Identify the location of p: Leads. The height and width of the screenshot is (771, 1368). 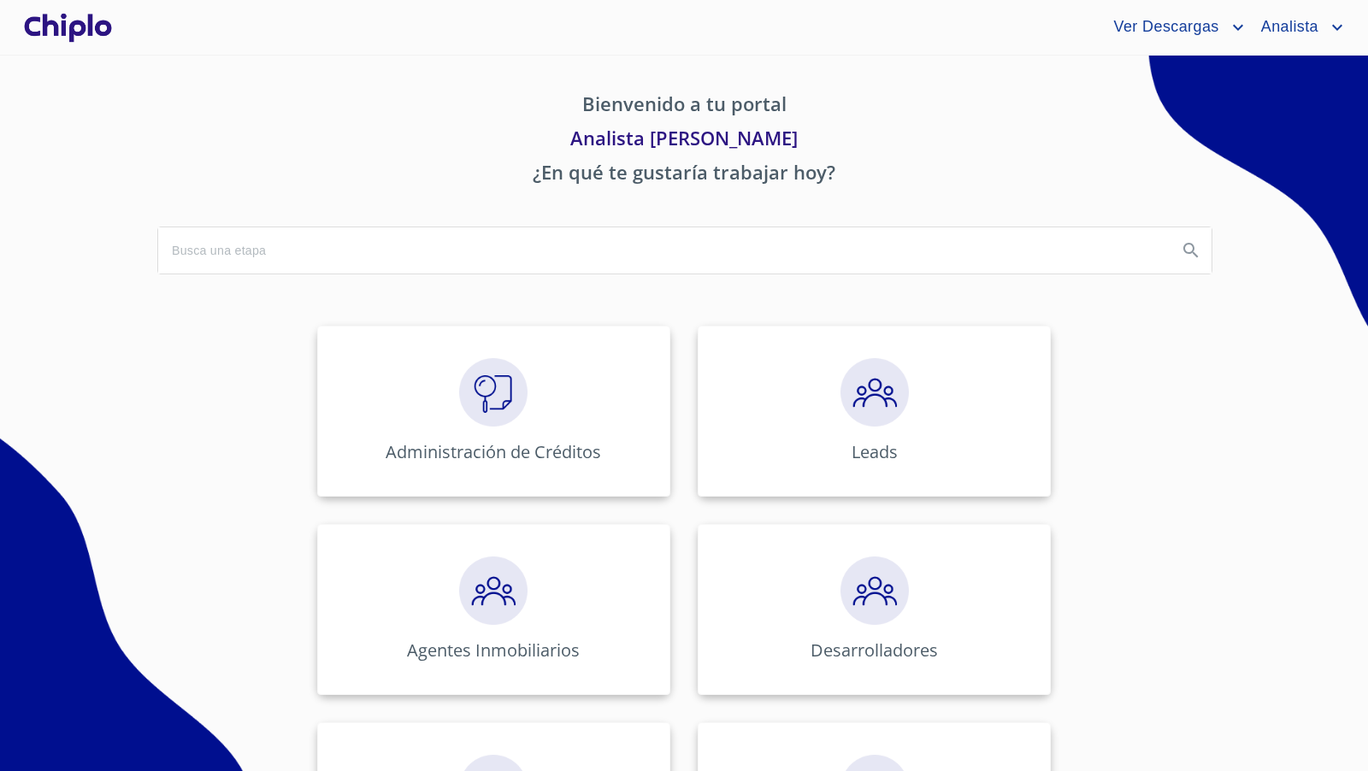
(875, 452).